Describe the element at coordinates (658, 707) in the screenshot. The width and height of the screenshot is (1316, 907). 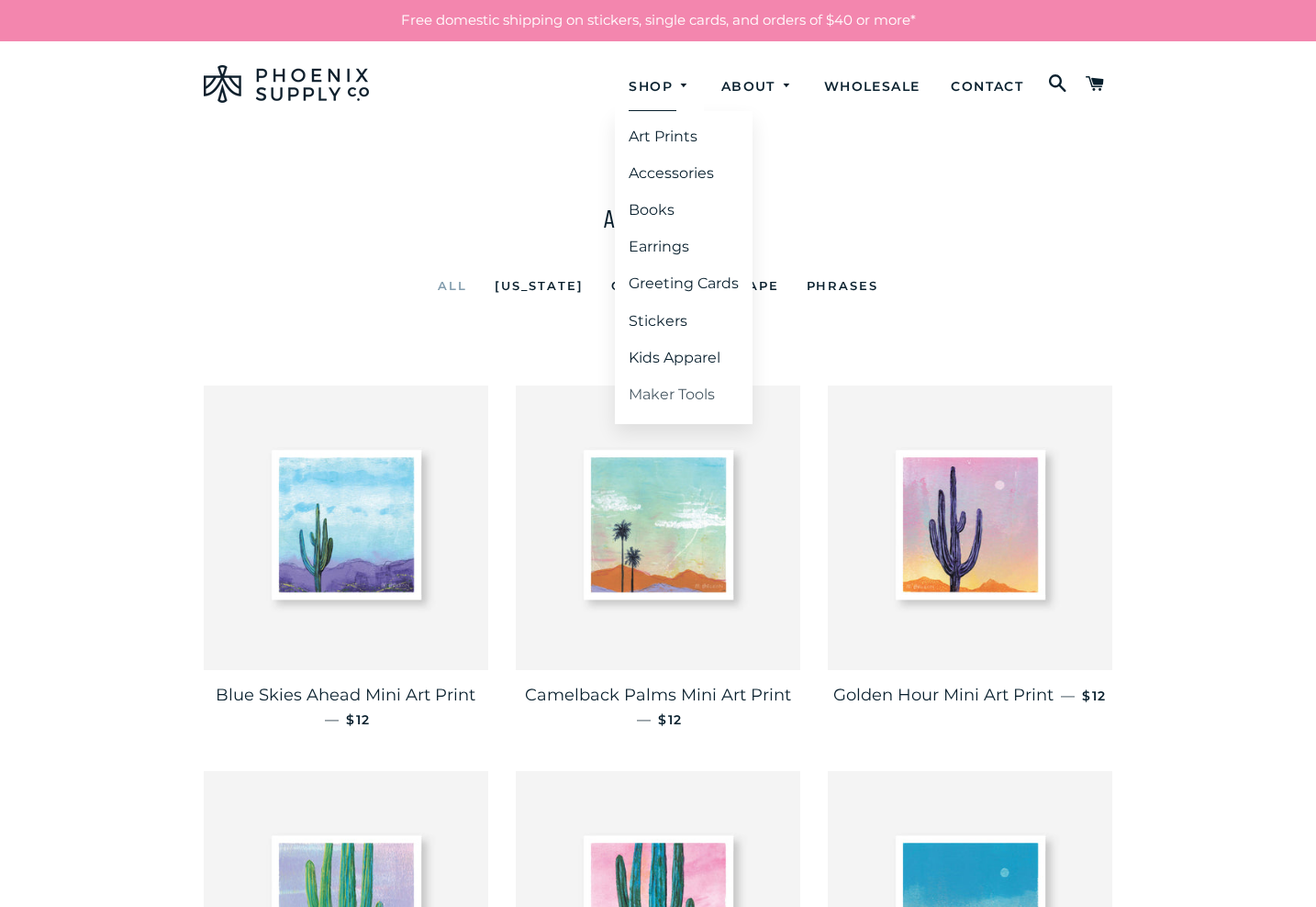
I see `a: Camelback Palms Mini Art Print — $12` at that location.